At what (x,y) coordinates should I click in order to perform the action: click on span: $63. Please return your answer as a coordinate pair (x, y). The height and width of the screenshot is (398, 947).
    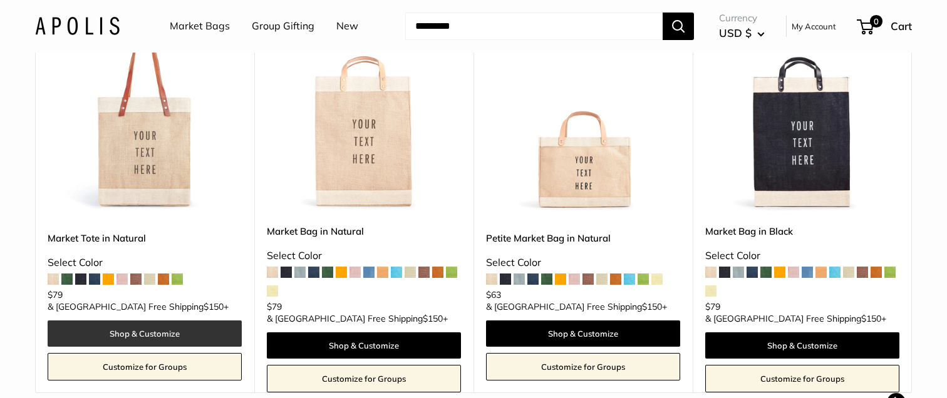
    Looking at the image, I should click on (494, 295).